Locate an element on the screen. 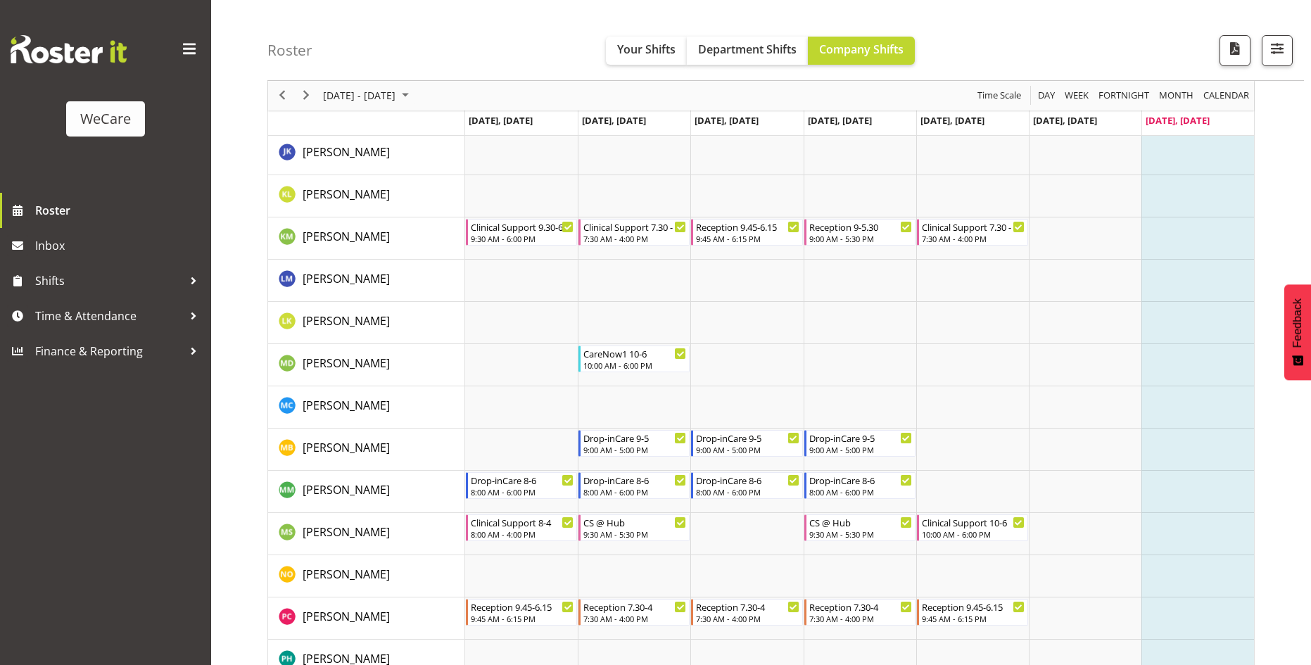 The image size is (1311, 665). div: Matthew Brewer"s event - Drop-inCare 9-5 Begin From Wednesday, August 13, 2025 at 9:00:00 AM GMT+... is located at coordinates (747, 443).